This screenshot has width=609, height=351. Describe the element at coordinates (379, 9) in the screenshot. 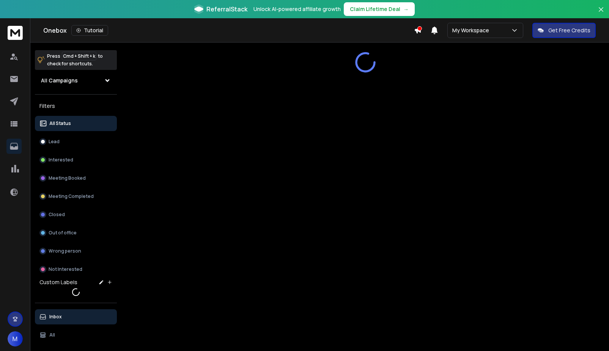

I see `button: Claim Lifetime Deal→` at that location.